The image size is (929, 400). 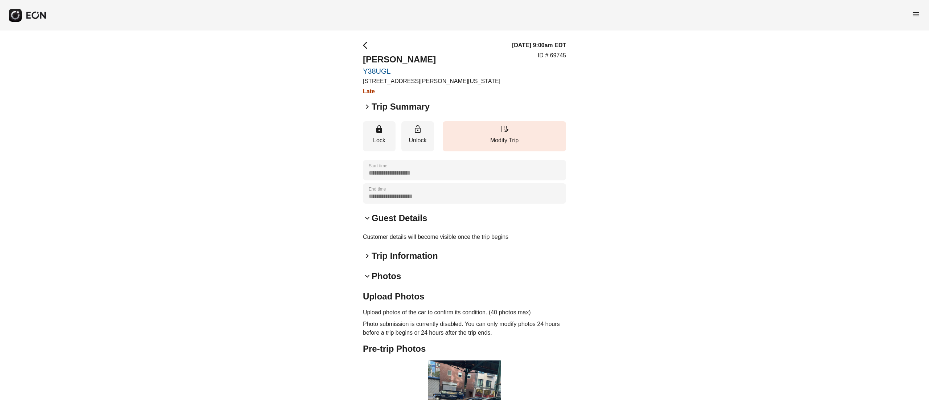 I want to click on button: Lock, so click(x=379, y=136).